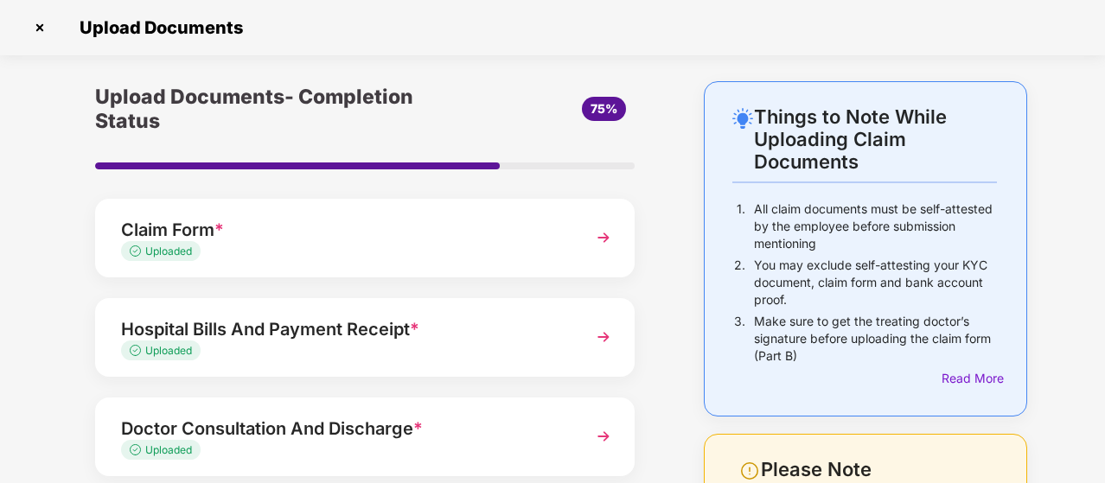 This screenshot has width=1105, height=483. Describe the element at coordinates (275, 109) in the screenshot. I see `div: Upload Documents- Completion Status` at that location.